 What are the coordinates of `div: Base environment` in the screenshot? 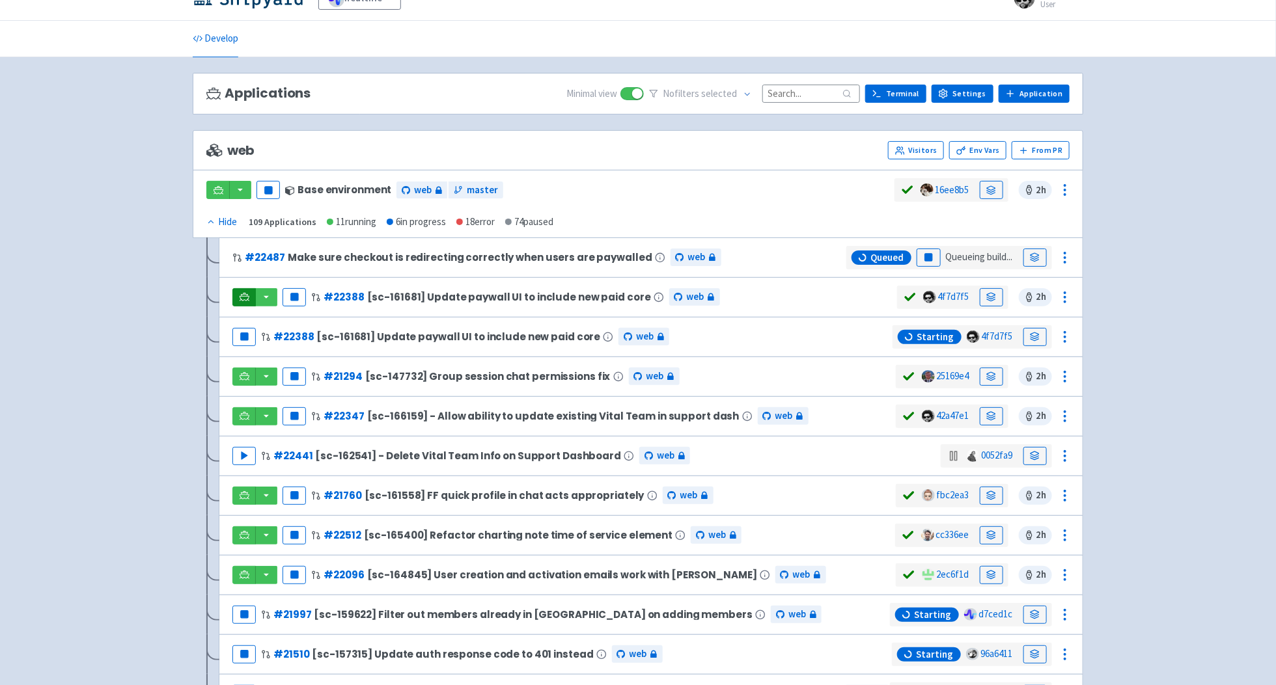 It's located at (338, 189).